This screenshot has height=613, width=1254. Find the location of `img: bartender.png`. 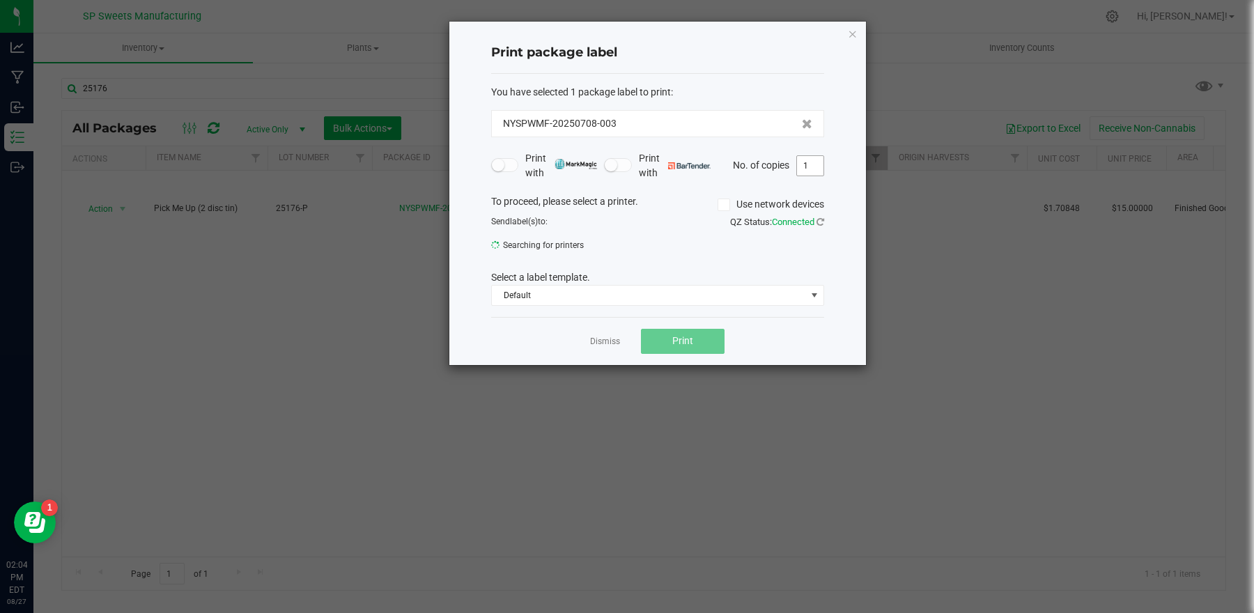

img: bartender.png is located at coordinates (689, 166).